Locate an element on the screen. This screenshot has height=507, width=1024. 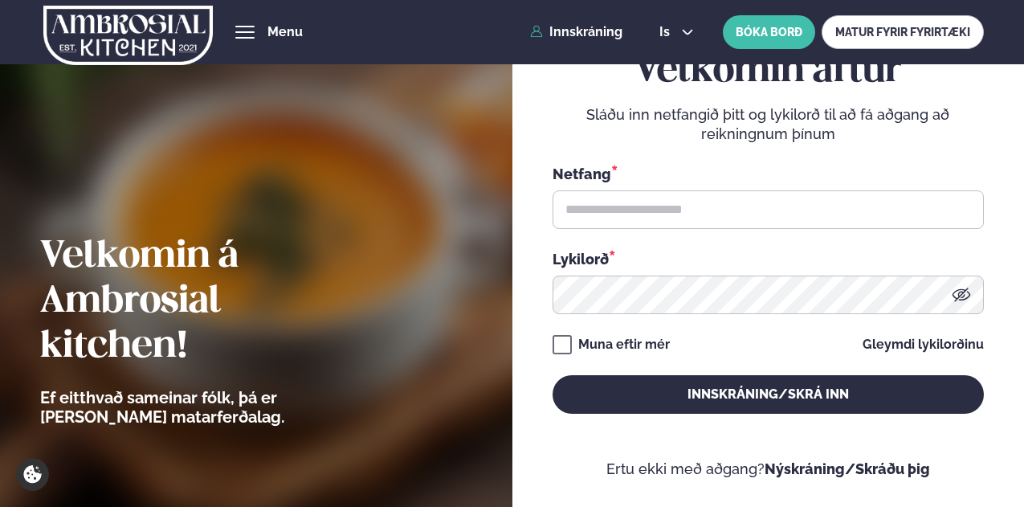
a: Gleymdi lykilorðinu is located at coordinates (923, 344).